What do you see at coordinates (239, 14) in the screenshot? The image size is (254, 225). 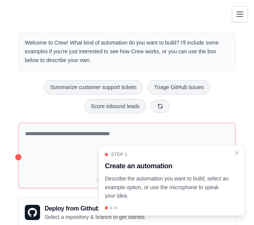 I see `button: Toggle navigation` at bounding box center [239, 14].